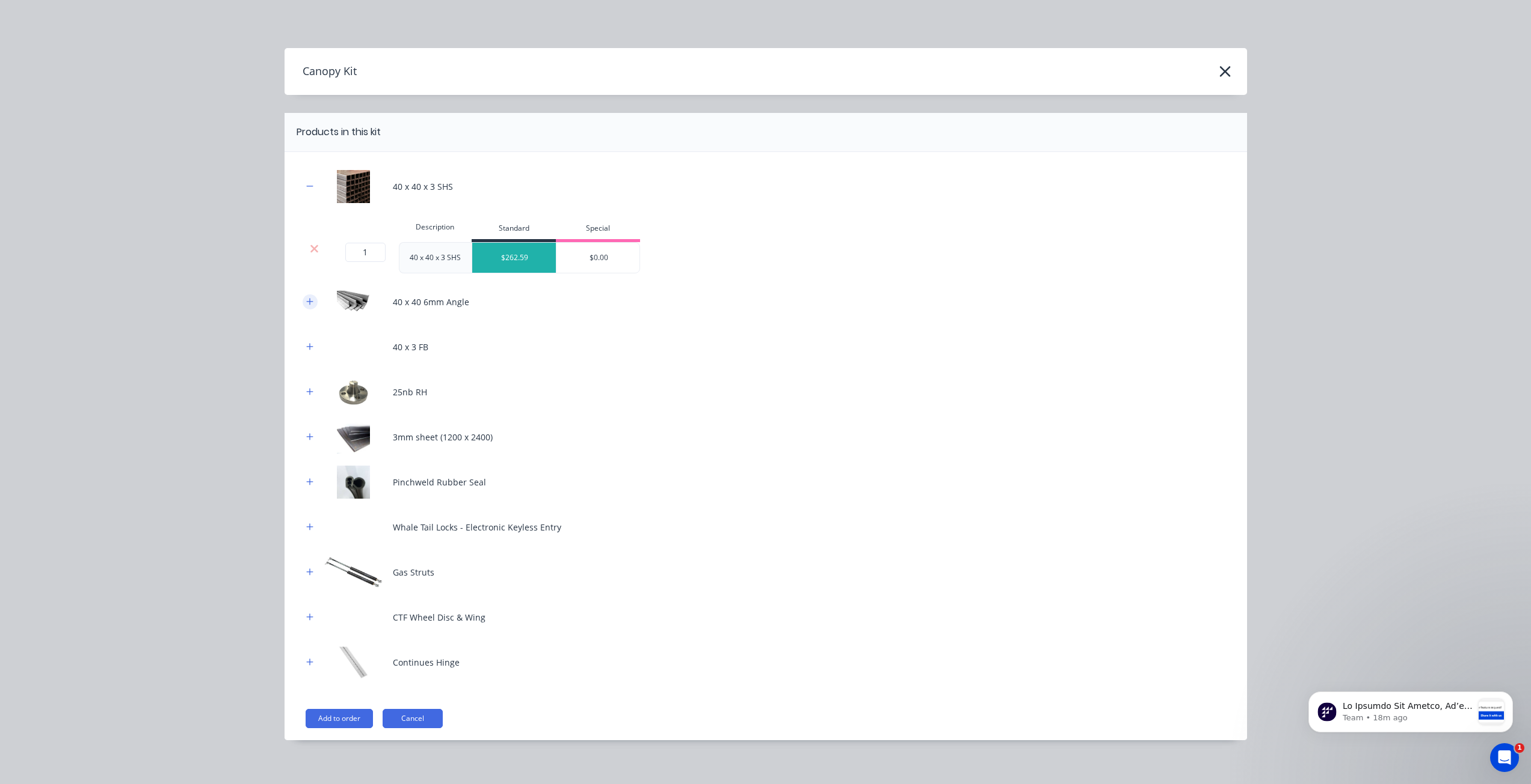 The width and height of the screenshot is (1531, 784). What do you see at coordinates (515, 258) in the screenshot?
I see `div: $262.59` at bounding box center [515, 258].